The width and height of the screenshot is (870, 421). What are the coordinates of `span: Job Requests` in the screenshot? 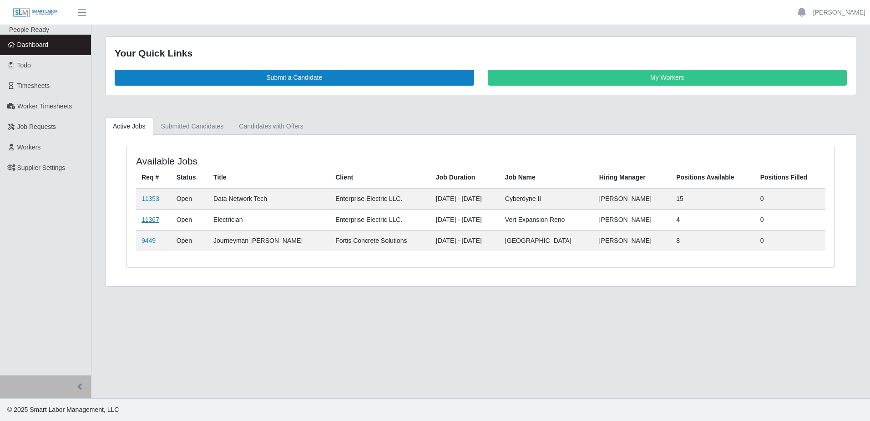 It's located at (37, 127).